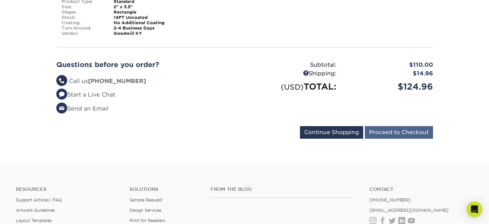  What do you see at coordinates (147, 220) in the screenshot?
I see `a: Print for Resellers` at bounding box center [147, 220].